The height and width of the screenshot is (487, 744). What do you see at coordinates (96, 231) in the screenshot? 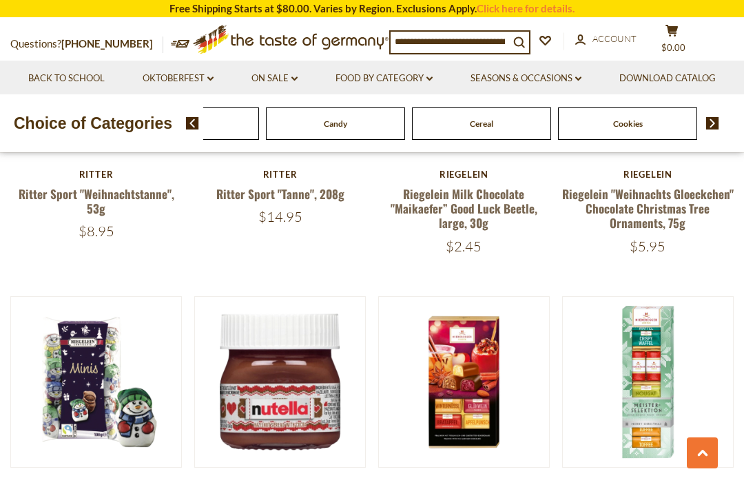
I see `span: $8.95` at bounding box center [96, 231].